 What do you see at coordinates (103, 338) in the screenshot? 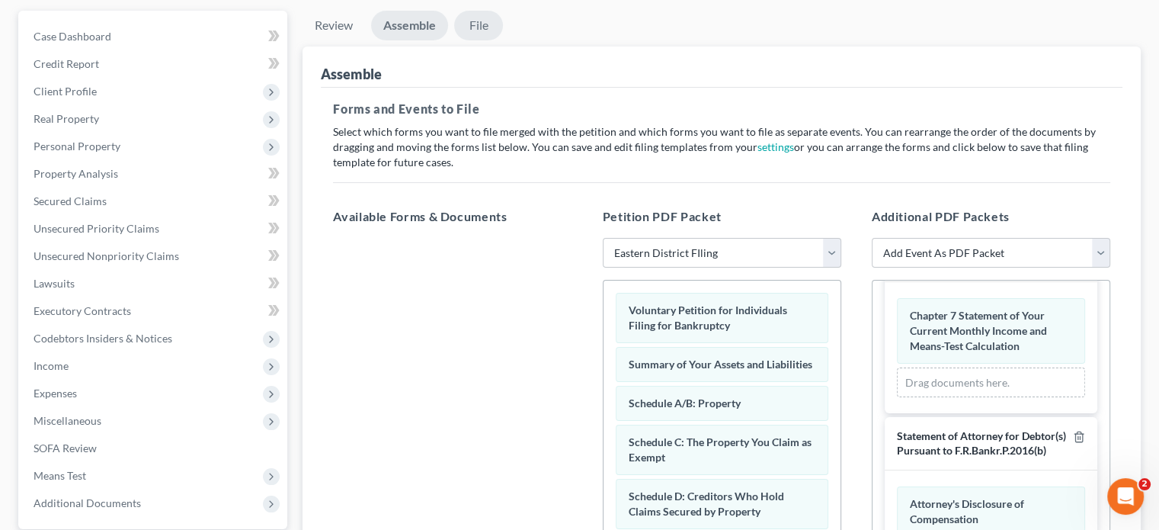
I see `span: Codebtors Insiders & Notices` at bounding box center [103, 338].